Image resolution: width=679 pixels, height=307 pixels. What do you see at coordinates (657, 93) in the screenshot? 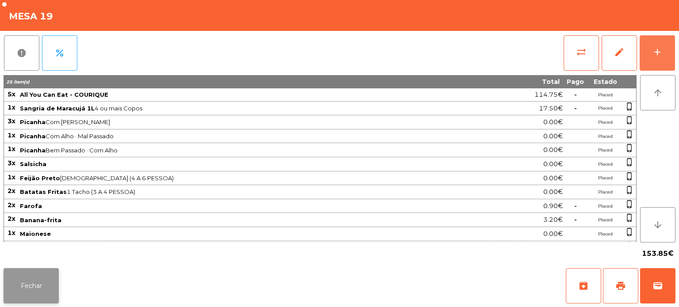
I see `i: arrow_upward` at bounding box center [657, 93].